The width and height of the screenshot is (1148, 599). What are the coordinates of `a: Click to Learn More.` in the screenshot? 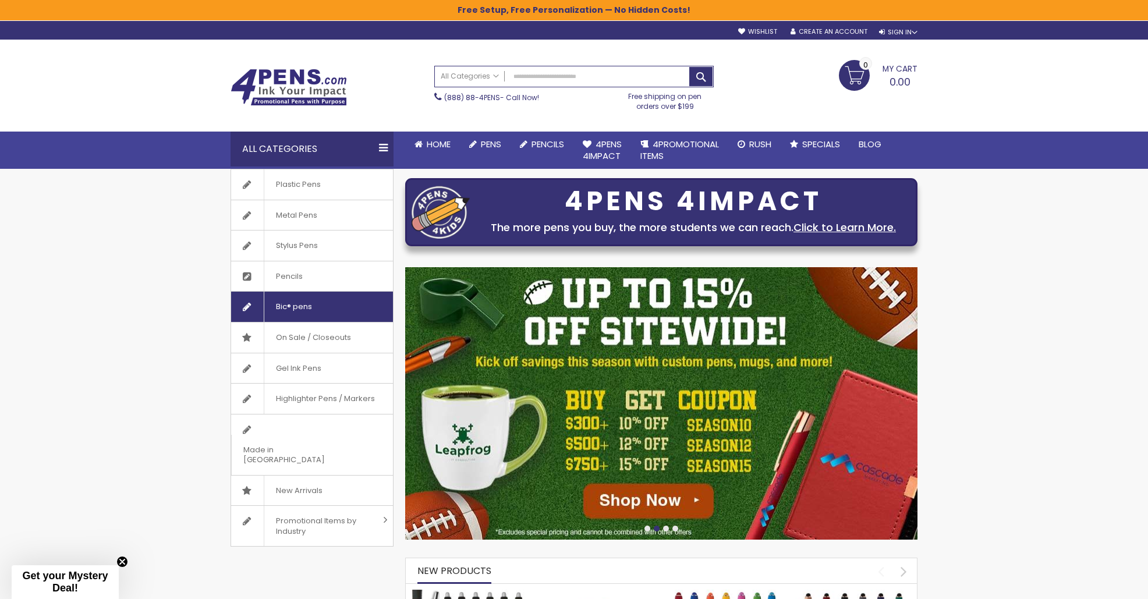 It's located at (845, 227).